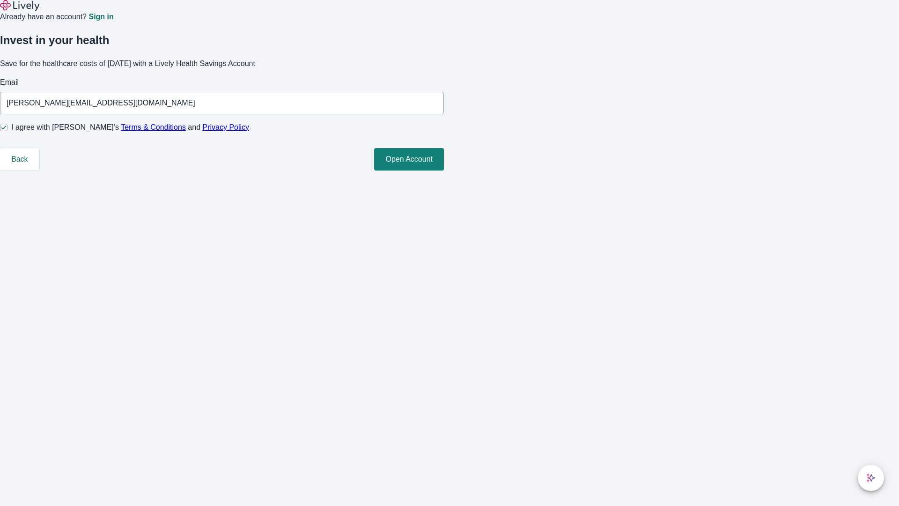 The height and width of the screenshot is (506, 899). What do you see at coordinates (226, 127) in the screenshot?
I see `a: Privacy Policy` at bounding box center [226, 127].